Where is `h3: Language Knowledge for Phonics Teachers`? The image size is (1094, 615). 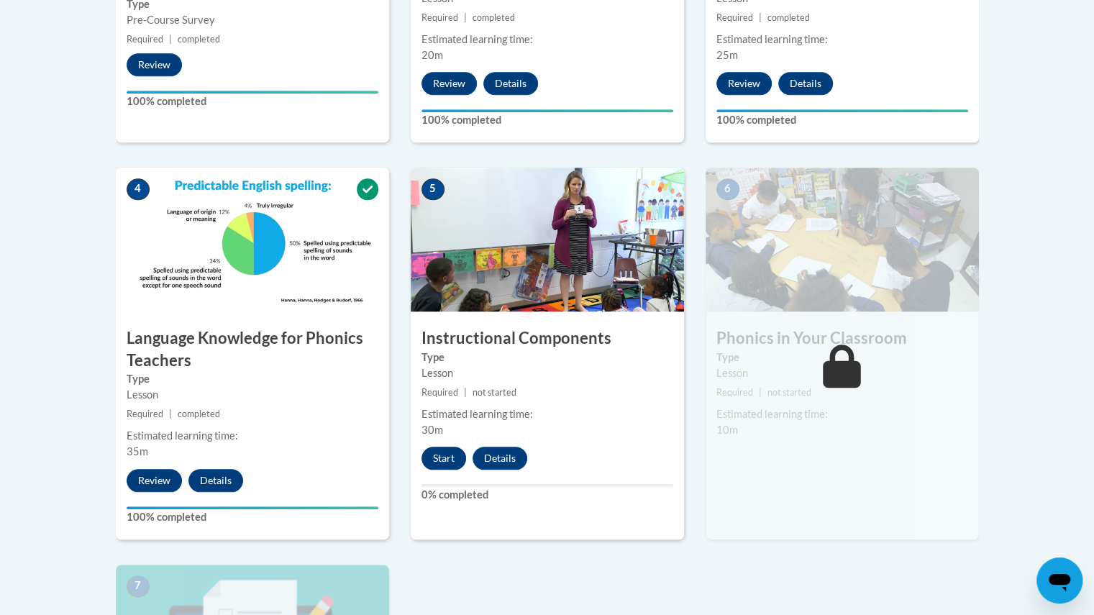 h3: Language Knowledge for Phonics Teachers is located at coordinates (252, 349).